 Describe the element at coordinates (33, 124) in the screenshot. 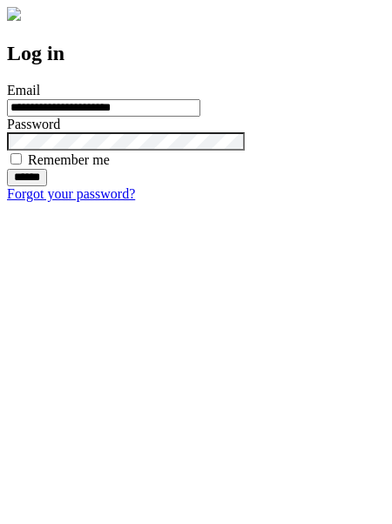

I see `label: Password` at that location.